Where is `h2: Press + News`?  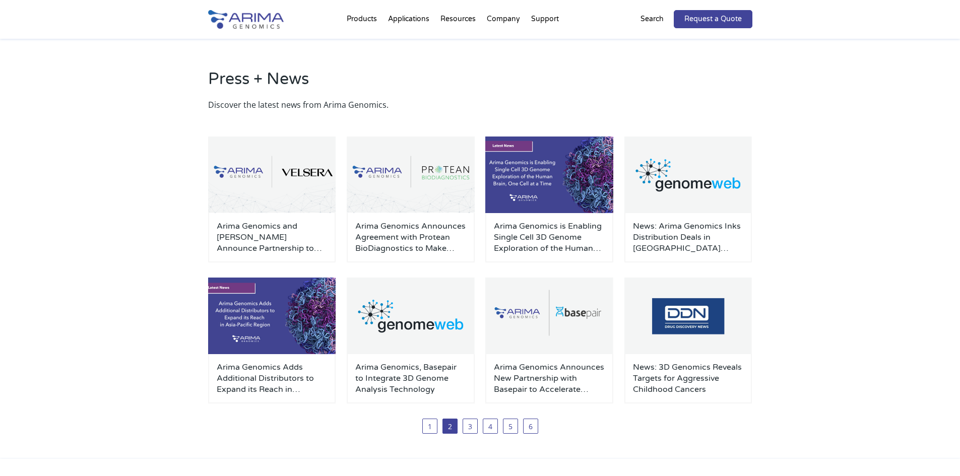 h2: Press + News is located at coordinates (480, 83).